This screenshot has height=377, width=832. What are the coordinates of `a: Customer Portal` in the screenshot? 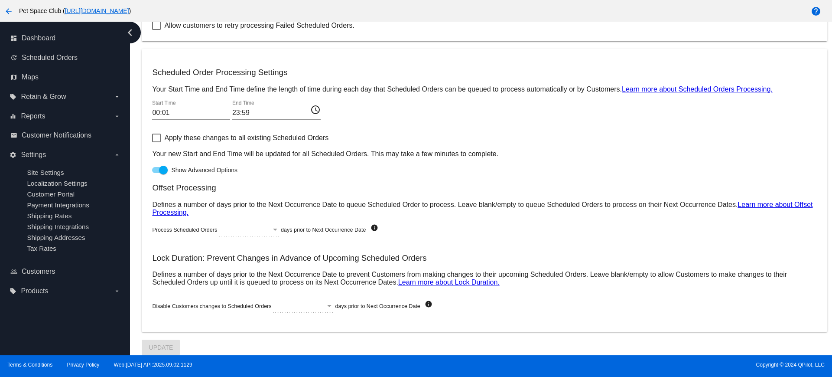 It's located at (51, 194).